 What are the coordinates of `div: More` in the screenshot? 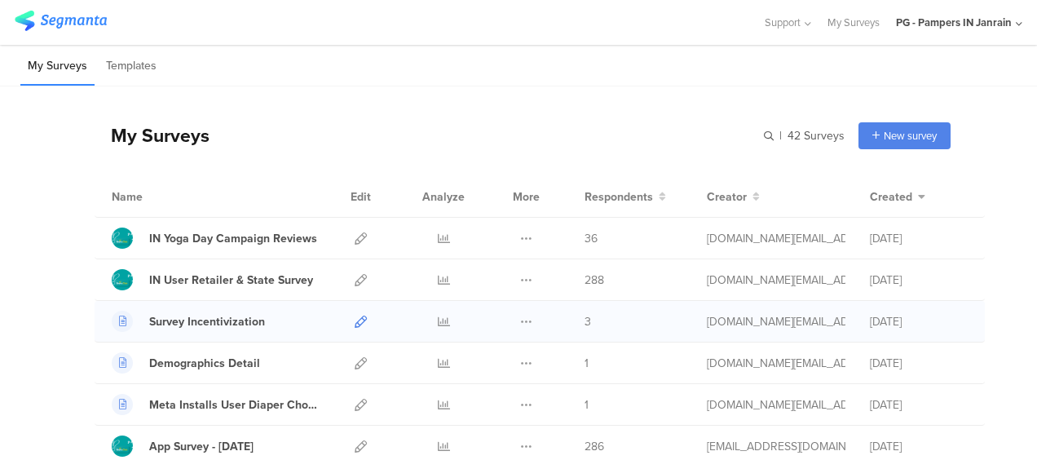 It's located at (526, 196).